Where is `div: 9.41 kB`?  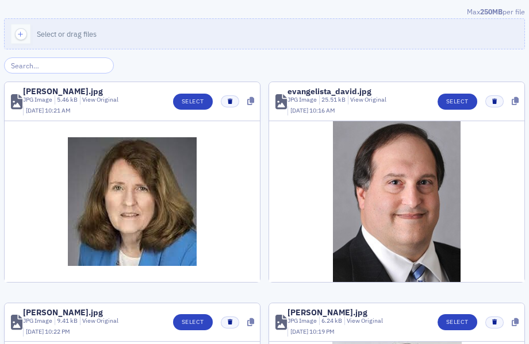
div: 9.41 kB is located at coordinates (66, 321).